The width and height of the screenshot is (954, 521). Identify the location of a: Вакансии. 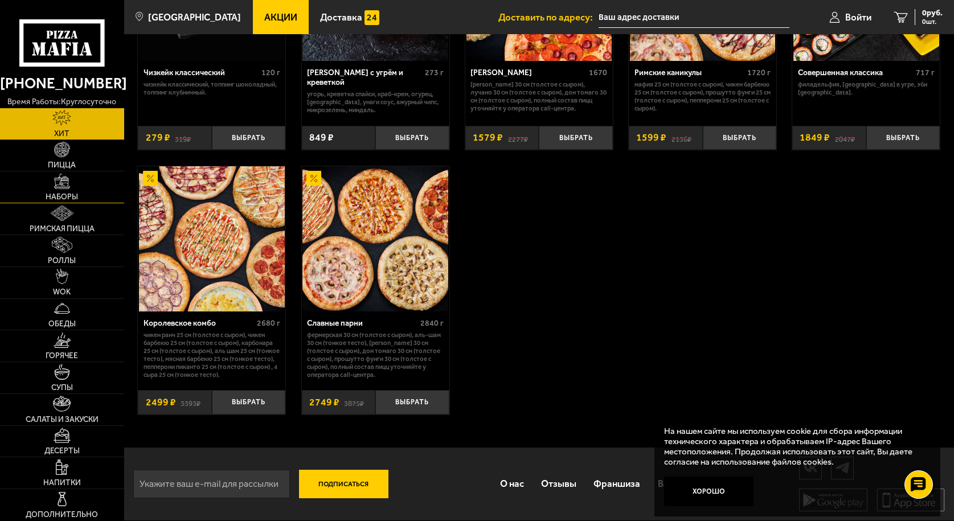
(678, 484).